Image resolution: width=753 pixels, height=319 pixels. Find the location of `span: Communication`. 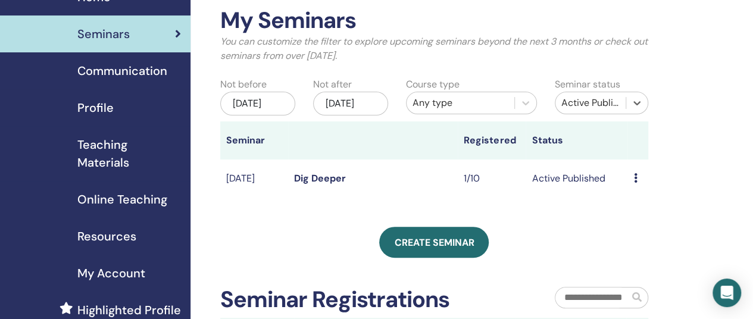

span: Communication is located at coordinates (122, 71).